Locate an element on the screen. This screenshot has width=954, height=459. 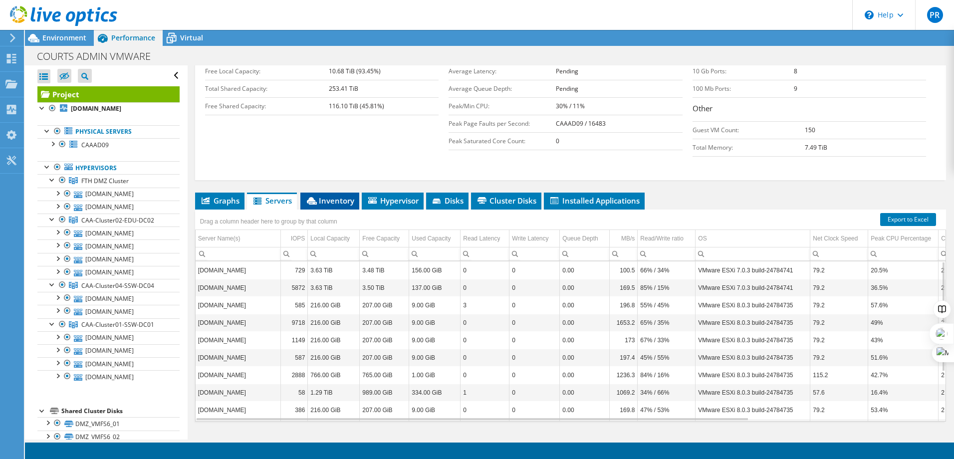
td: Column Peak CPU Percentage, Value 43% is located at coordinates (903, 340).